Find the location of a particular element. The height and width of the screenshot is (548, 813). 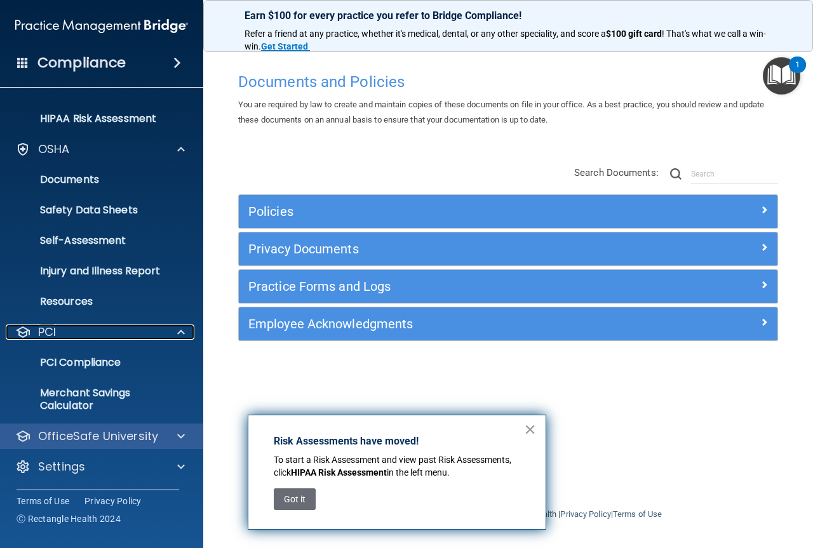

div: 1 is located at coordinates (798, 73).